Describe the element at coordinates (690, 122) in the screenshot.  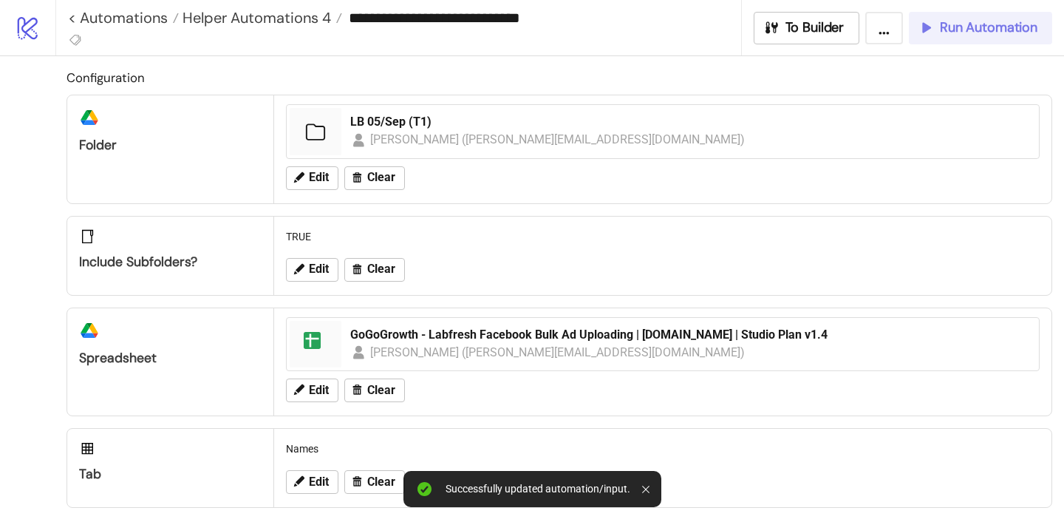
I see `div: LB 05/Sep (T1)` at that location.